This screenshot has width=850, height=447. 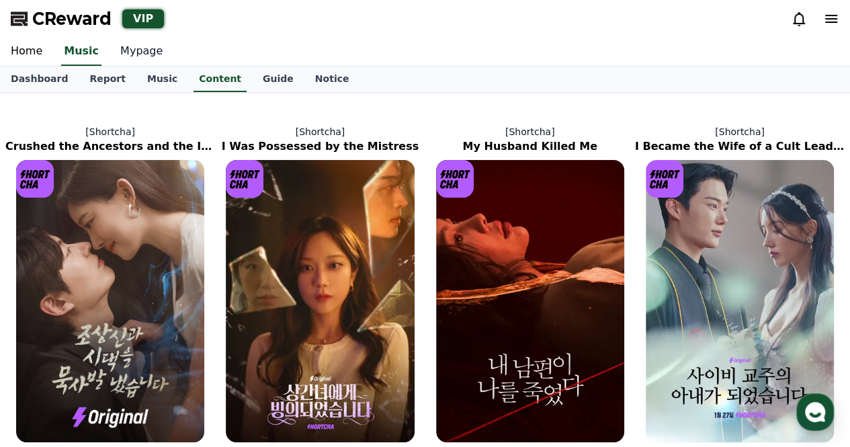 I want to click on div: VIP, so click(x=143, y=19).